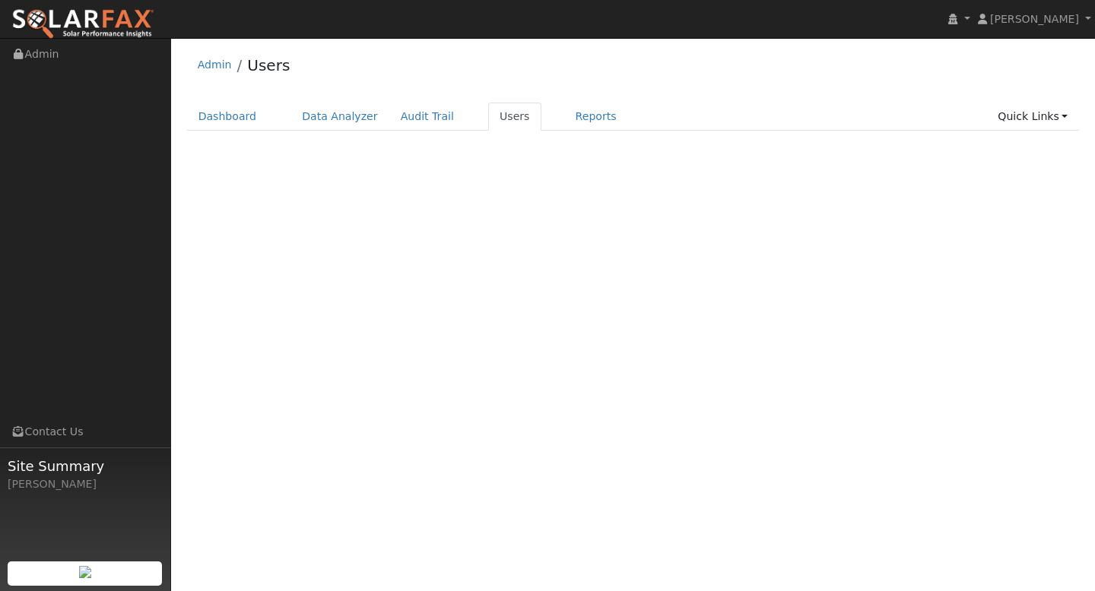 Image resolution: width=1095 pixels, height=591 pixels. What do you see at coordinates (427, 116) in the screenshot?
I see `a: Audit Trail` at bounding box center [427, 116].